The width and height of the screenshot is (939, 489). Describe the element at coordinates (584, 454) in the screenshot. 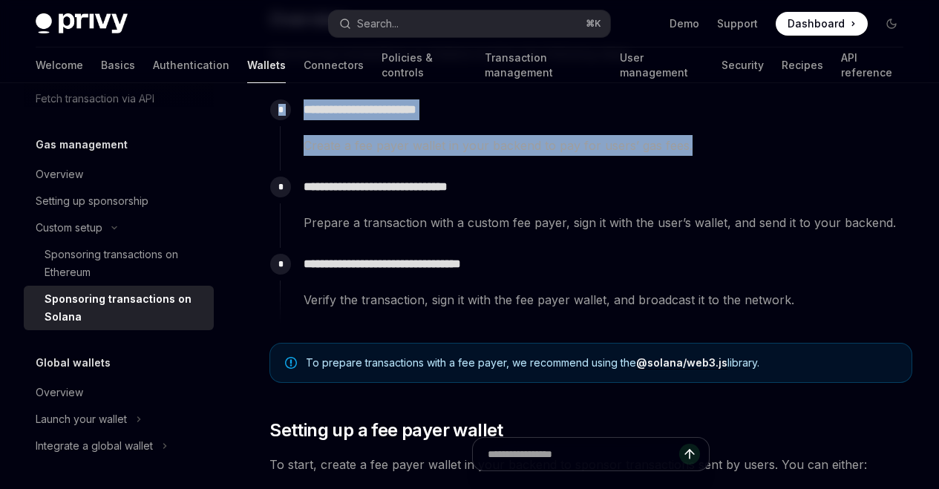

I see `input: Ask a question...` at that location.